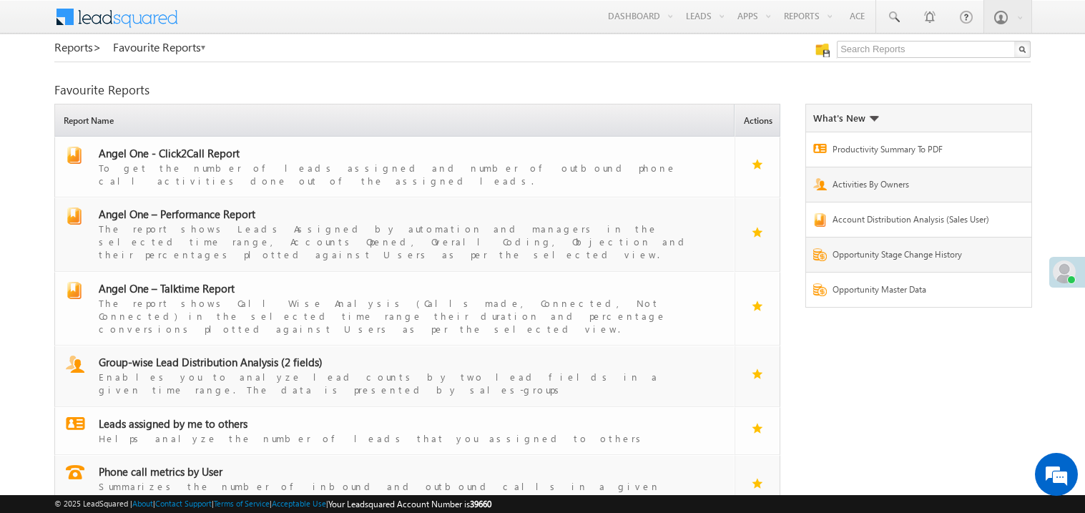 This screenshot has width=1085, height=513. I want to click on div: Helps analyze the number of leads that you assigned to others, so click(403, 438).